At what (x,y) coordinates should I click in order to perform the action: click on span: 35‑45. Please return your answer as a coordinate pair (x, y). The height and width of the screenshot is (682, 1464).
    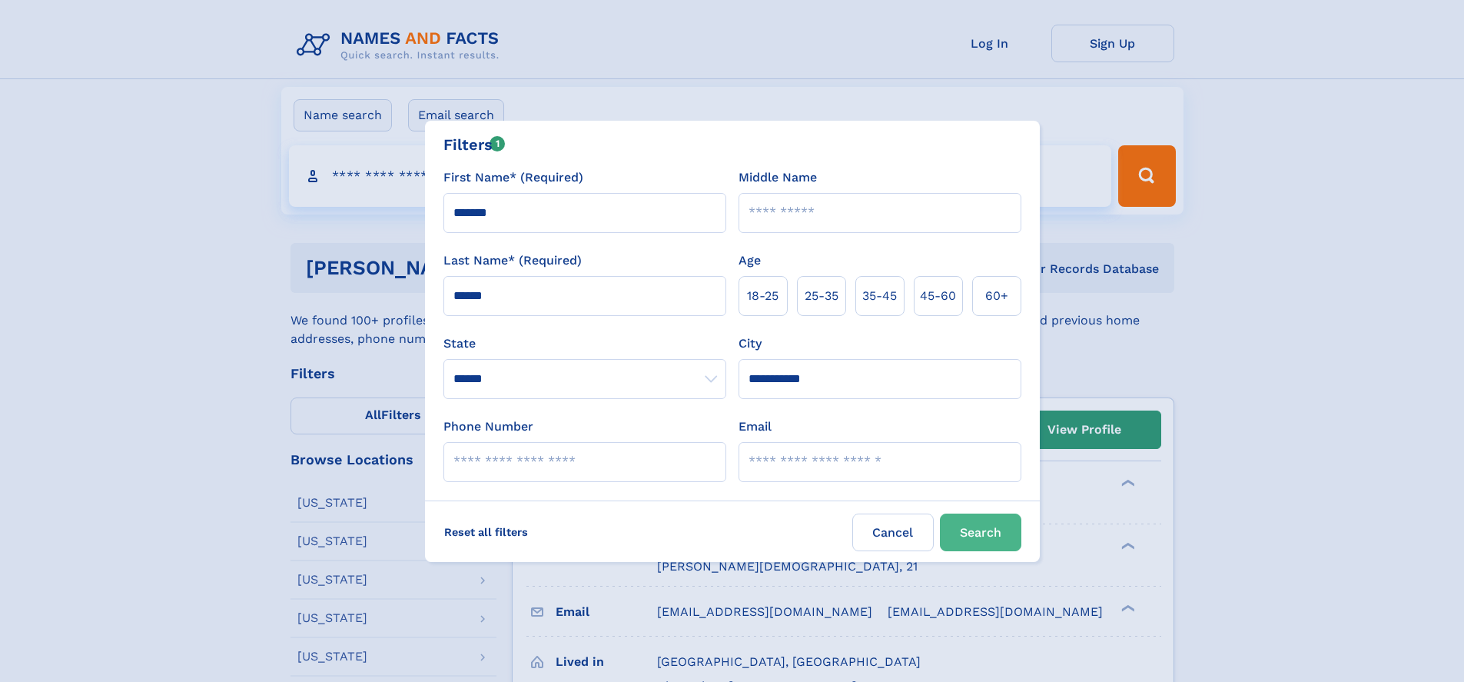
    Looking at the image, I should click on (879, 296).